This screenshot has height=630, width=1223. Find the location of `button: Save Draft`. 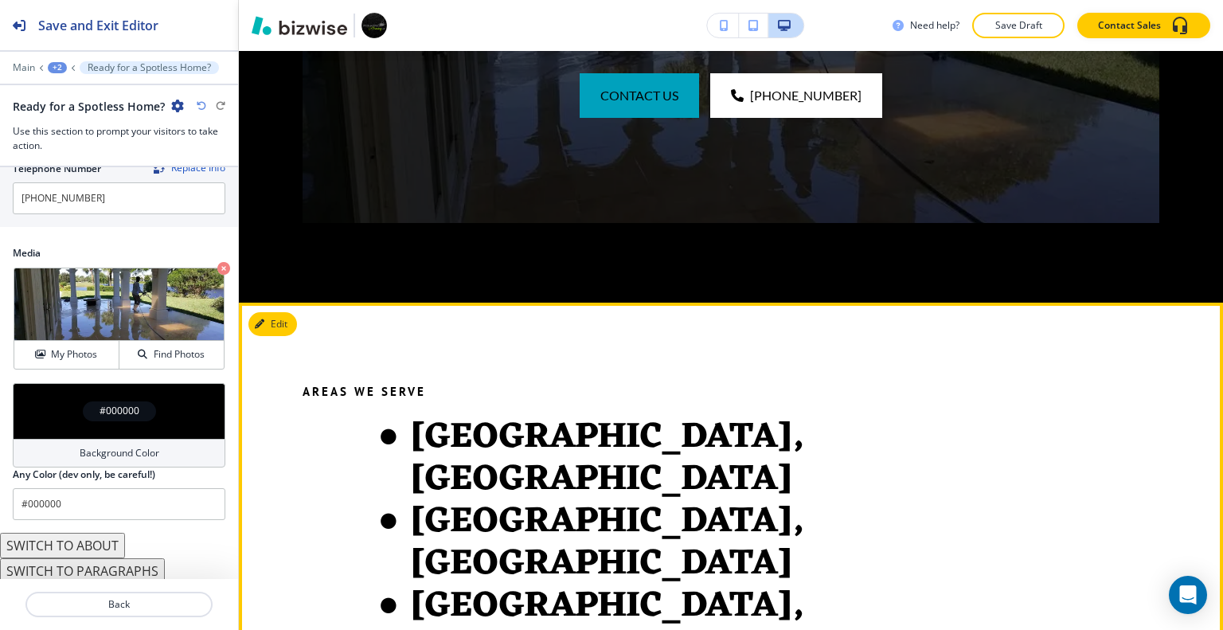

button: Save Draft is located at coordinates (1018, 25).